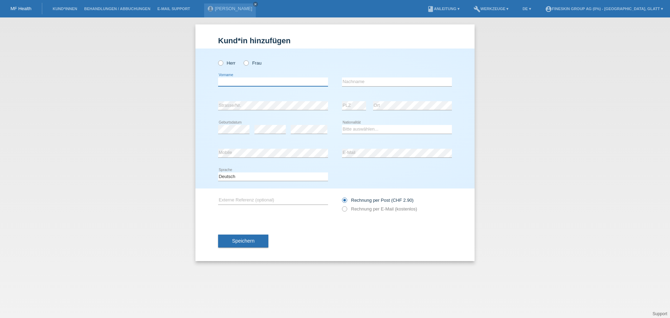  I want to click on span: Speichern, so click(243, 241).